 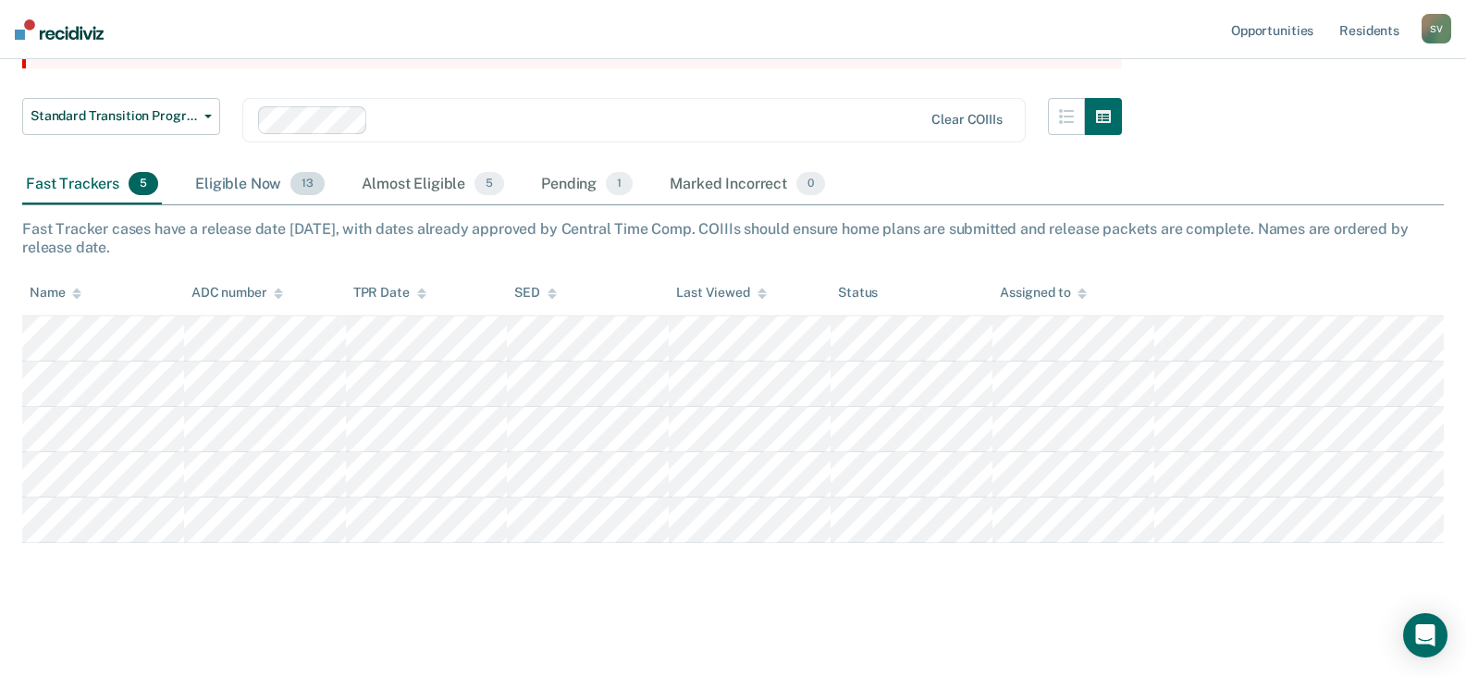 I want to click on span: Standard Transition Program Release, so click(x=114, y=116).